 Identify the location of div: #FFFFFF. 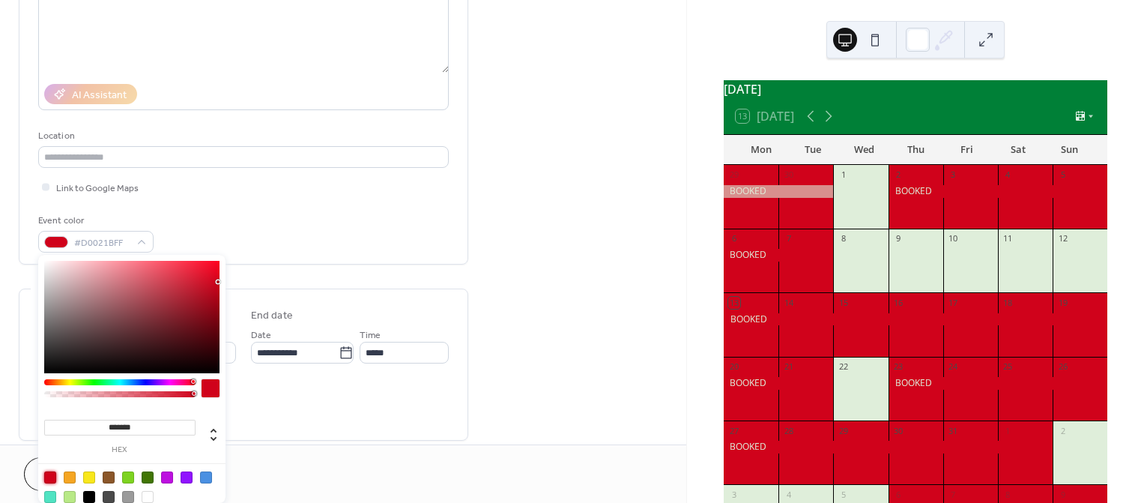
(148, 497).